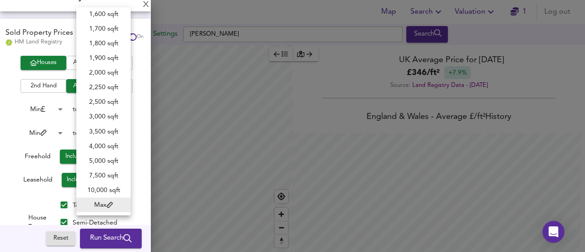 Image resolution: width=585 pixels, height=252 pixels. Describe the element at coordinates (103, 43) in the screenshot. I see `li: 1,800 sqft` at that location.